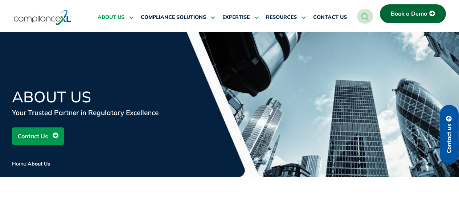  Describe the element at coordinates (99, 112) in the screenshot. I see `div: Your Trusted Partner in Regulatory Excellence` at that location.